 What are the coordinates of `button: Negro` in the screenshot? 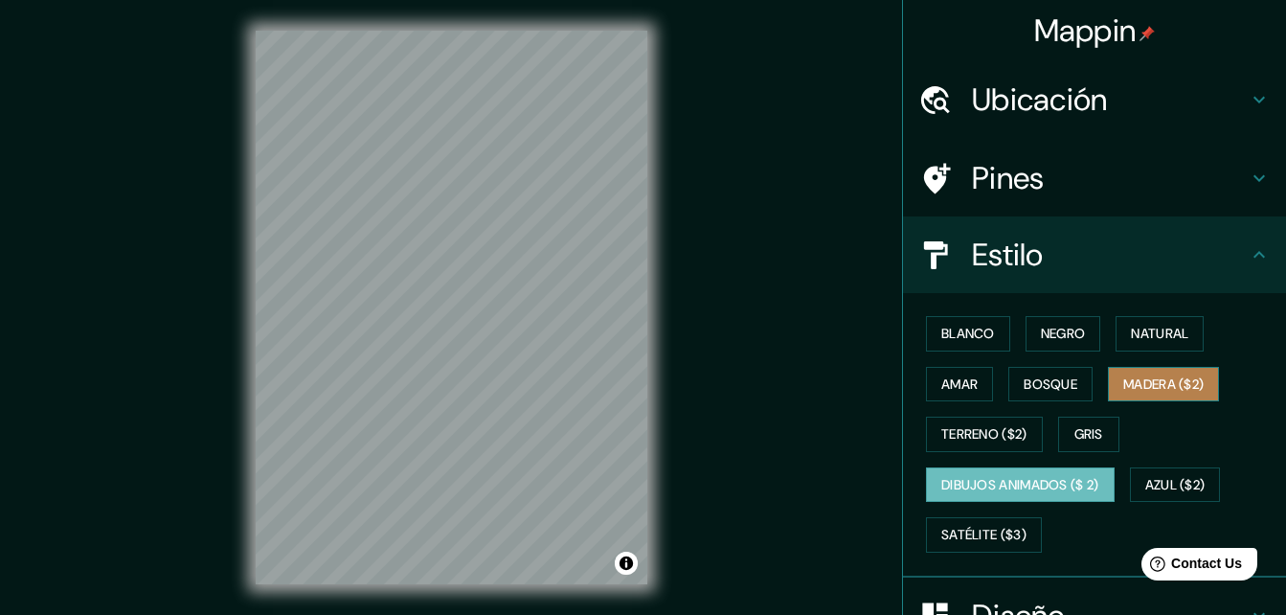 It's located at (1063, 333).